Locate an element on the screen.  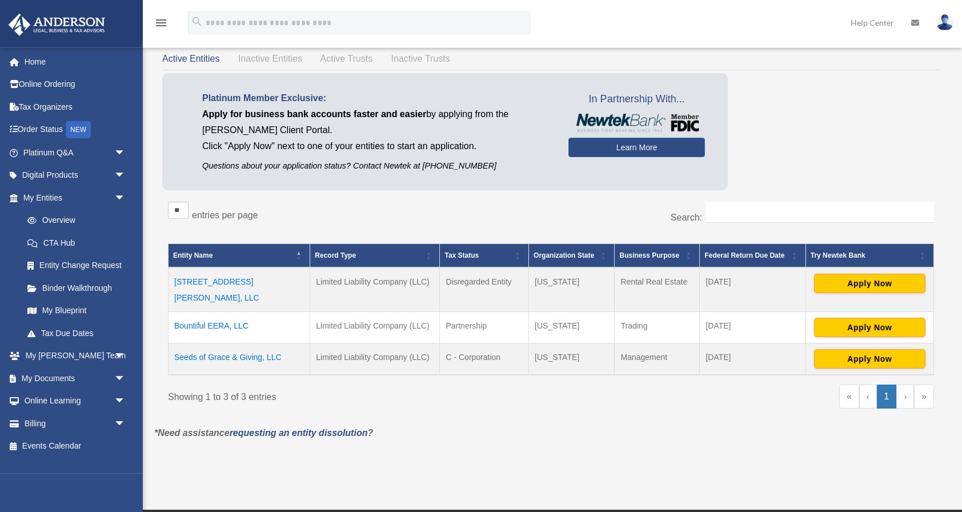
th: Business Purpose: Activate to sort is located at coordinates (657, 256).